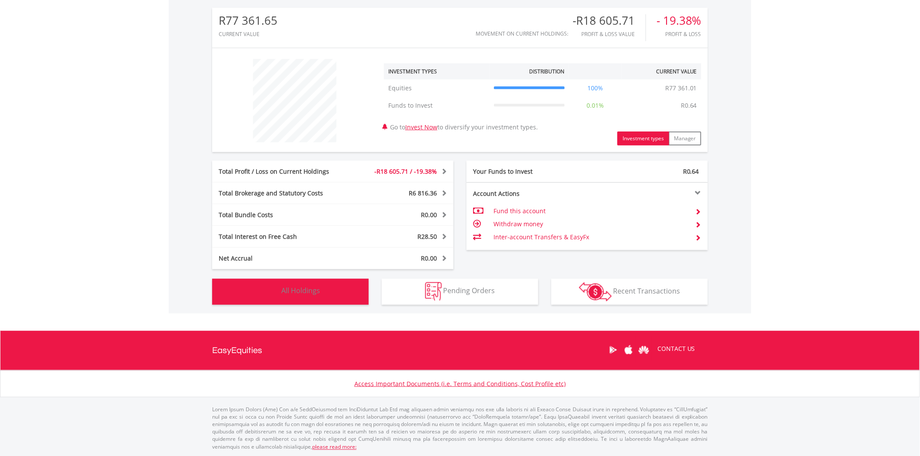 Image resolution: width=920 pixels, height=456 pixels. Describe the element at coordinates (679, 34) in the screenshot. I see `div: Profit & Loss` at that location.